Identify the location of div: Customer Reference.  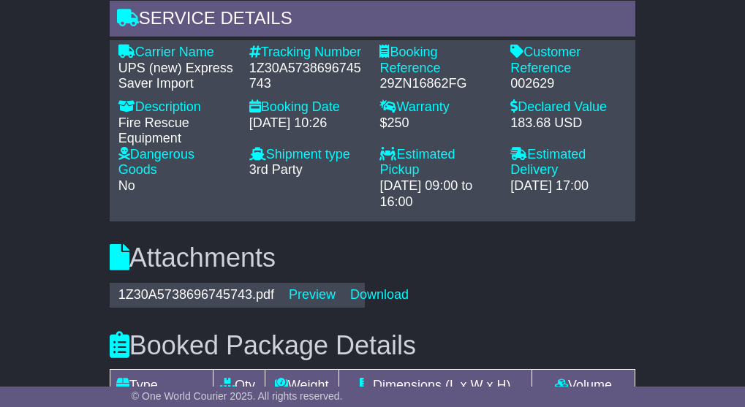
(568, 60).